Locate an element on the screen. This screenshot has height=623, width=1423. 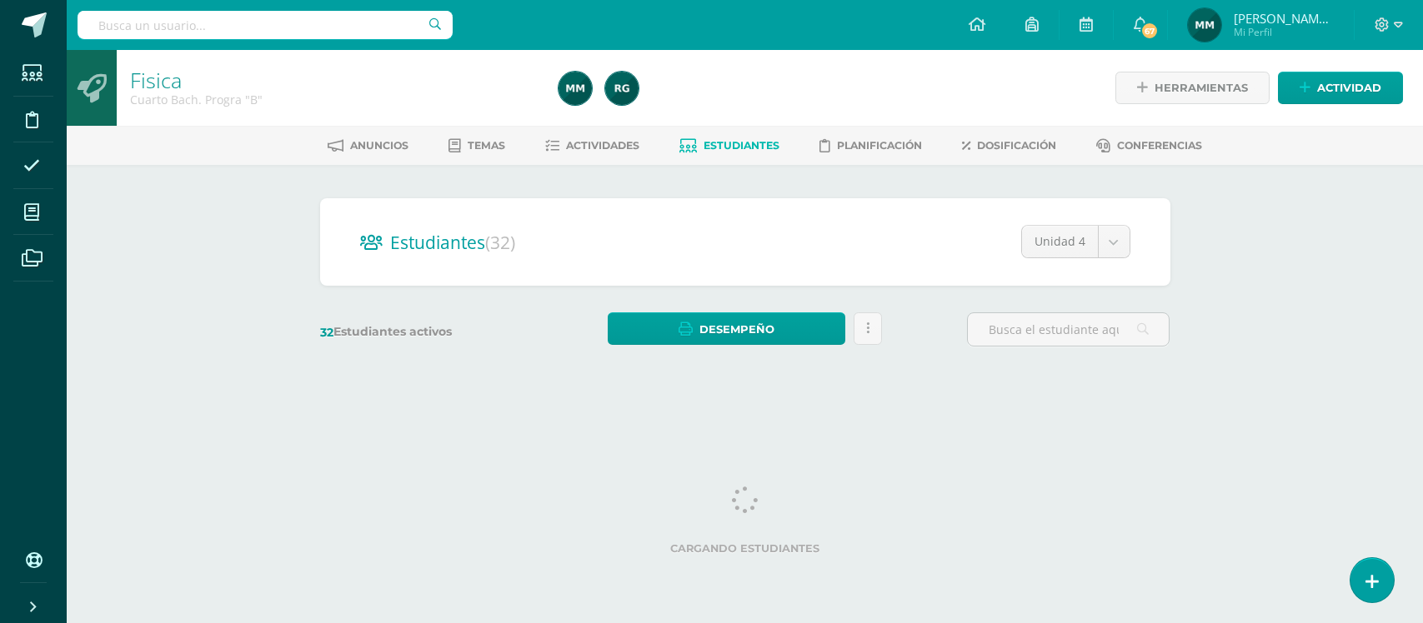
a: Conferencias is located at coordinates (1149, 146).